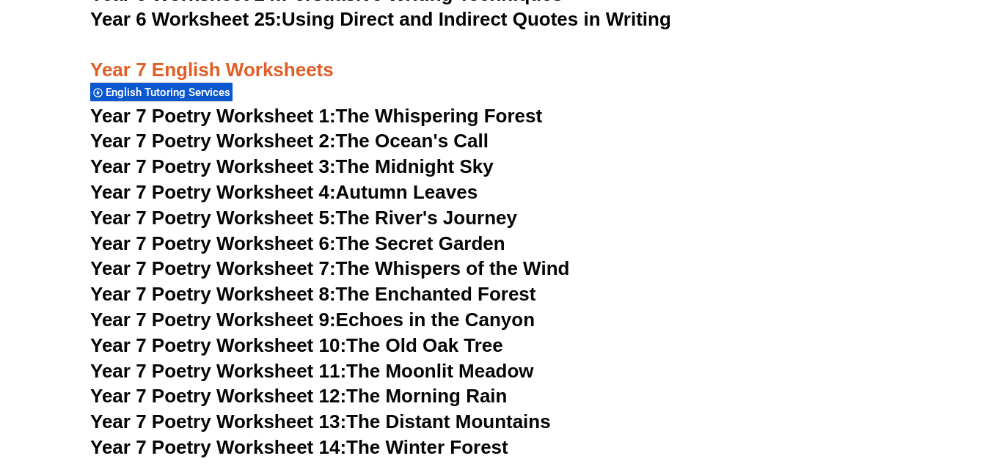 The image size is (1002, 464). Describe the element at coordinates (213, 244) in the screenshot. I see `span: Year 7 Poetry Worksheet 6:` at that location.